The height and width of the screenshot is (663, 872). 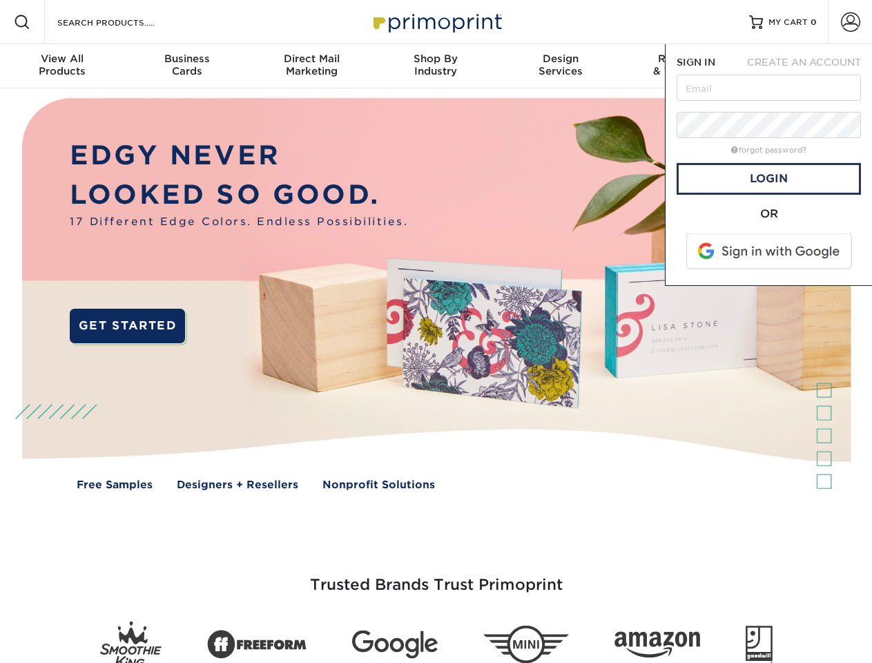 What do you see at coordinates (696, 62) in the screenshot?
I see `span: SIGN IN` at bounding box center [696, 62].